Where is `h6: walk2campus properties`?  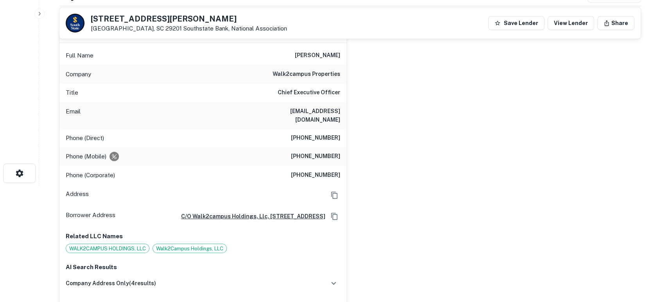 h6: walk2campus properties is located at coordinates (306, 74).